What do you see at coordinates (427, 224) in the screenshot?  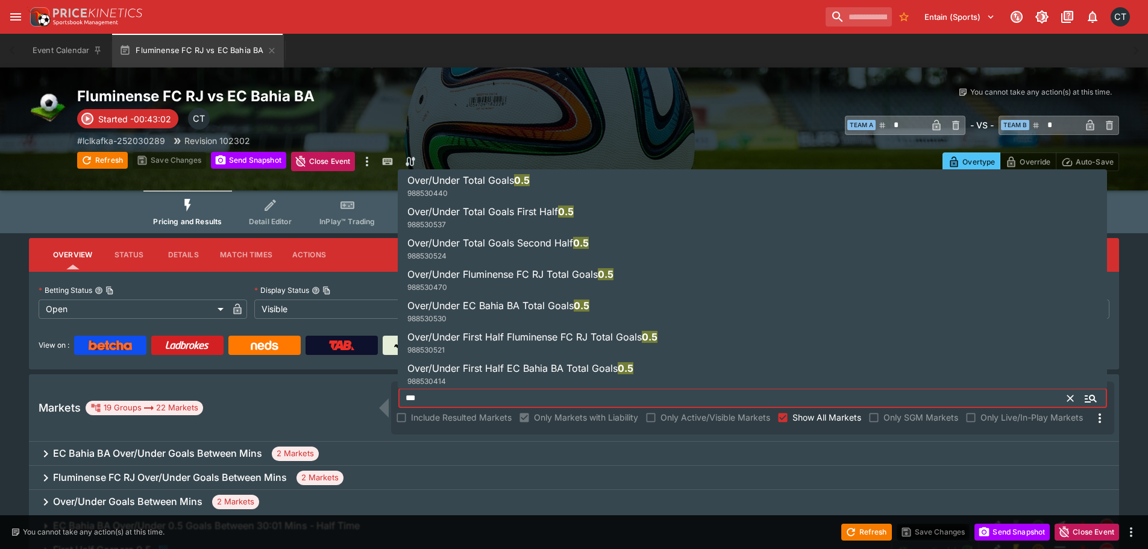 I see `span: 988530537` at bounding box center [427, 224].